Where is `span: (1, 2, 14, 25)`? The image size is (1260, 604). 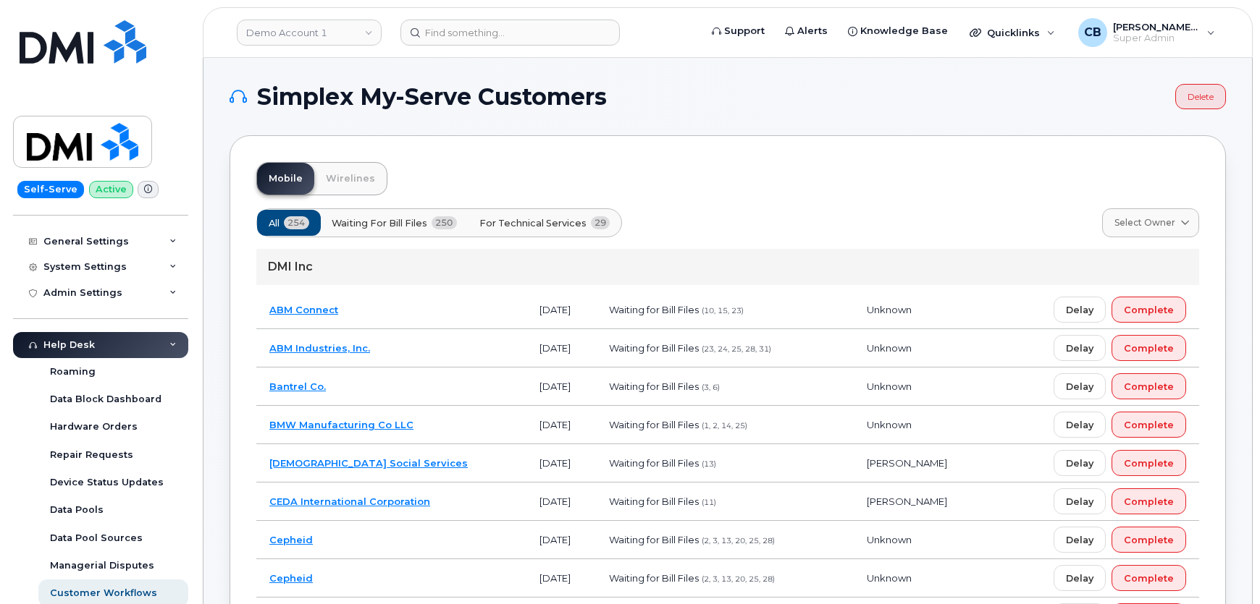 span: (1, 2, 14, 25) is located at coordinates (724, 426).